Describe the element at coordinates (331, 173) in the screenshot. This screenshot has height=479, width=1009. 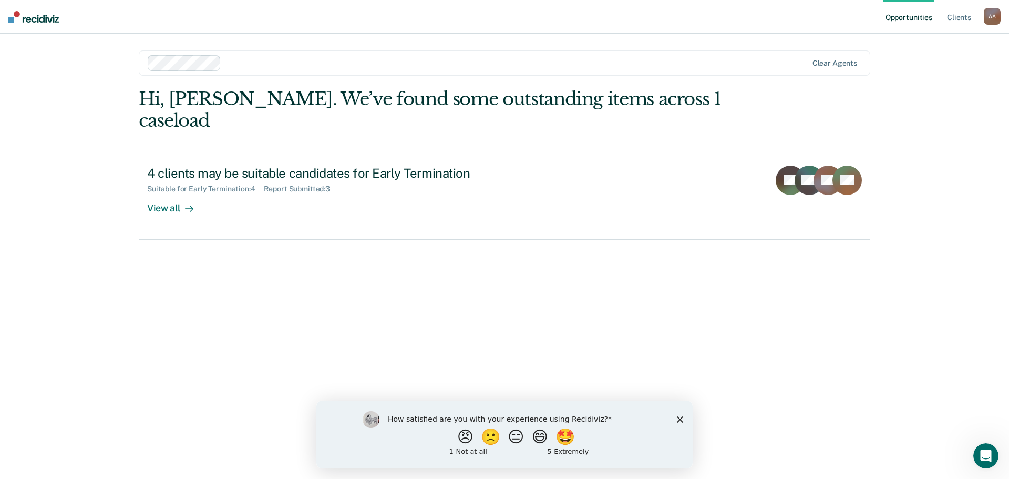
I see `div: 4 clients may be suitable candidates for Early Termination` at that location.